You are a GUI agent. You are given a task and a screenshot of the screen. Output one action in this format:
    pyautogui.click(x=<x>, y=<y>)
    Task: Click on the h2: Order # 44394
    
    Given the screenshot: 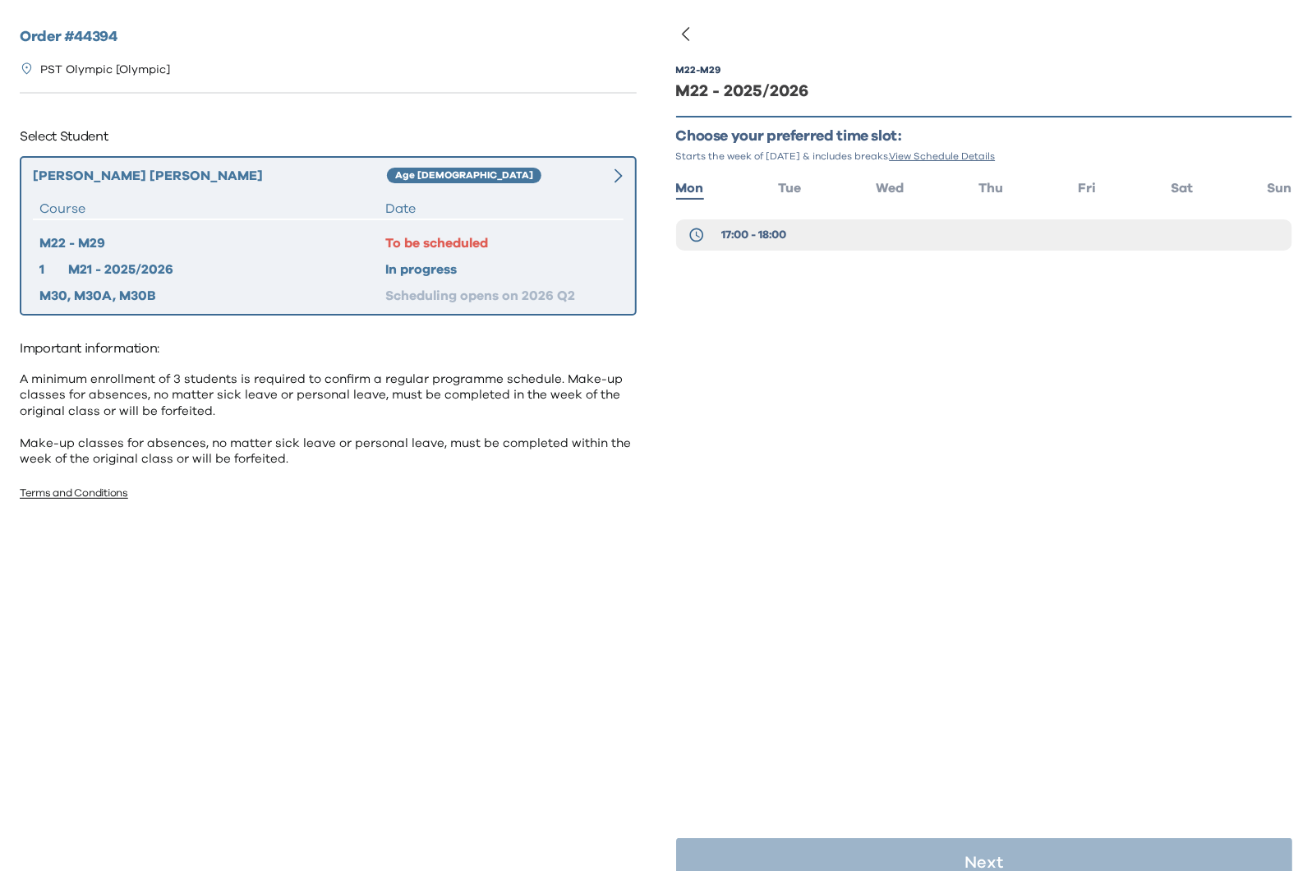 What is the action you would take?
    pyautogui.click(x=328, y=37)
    